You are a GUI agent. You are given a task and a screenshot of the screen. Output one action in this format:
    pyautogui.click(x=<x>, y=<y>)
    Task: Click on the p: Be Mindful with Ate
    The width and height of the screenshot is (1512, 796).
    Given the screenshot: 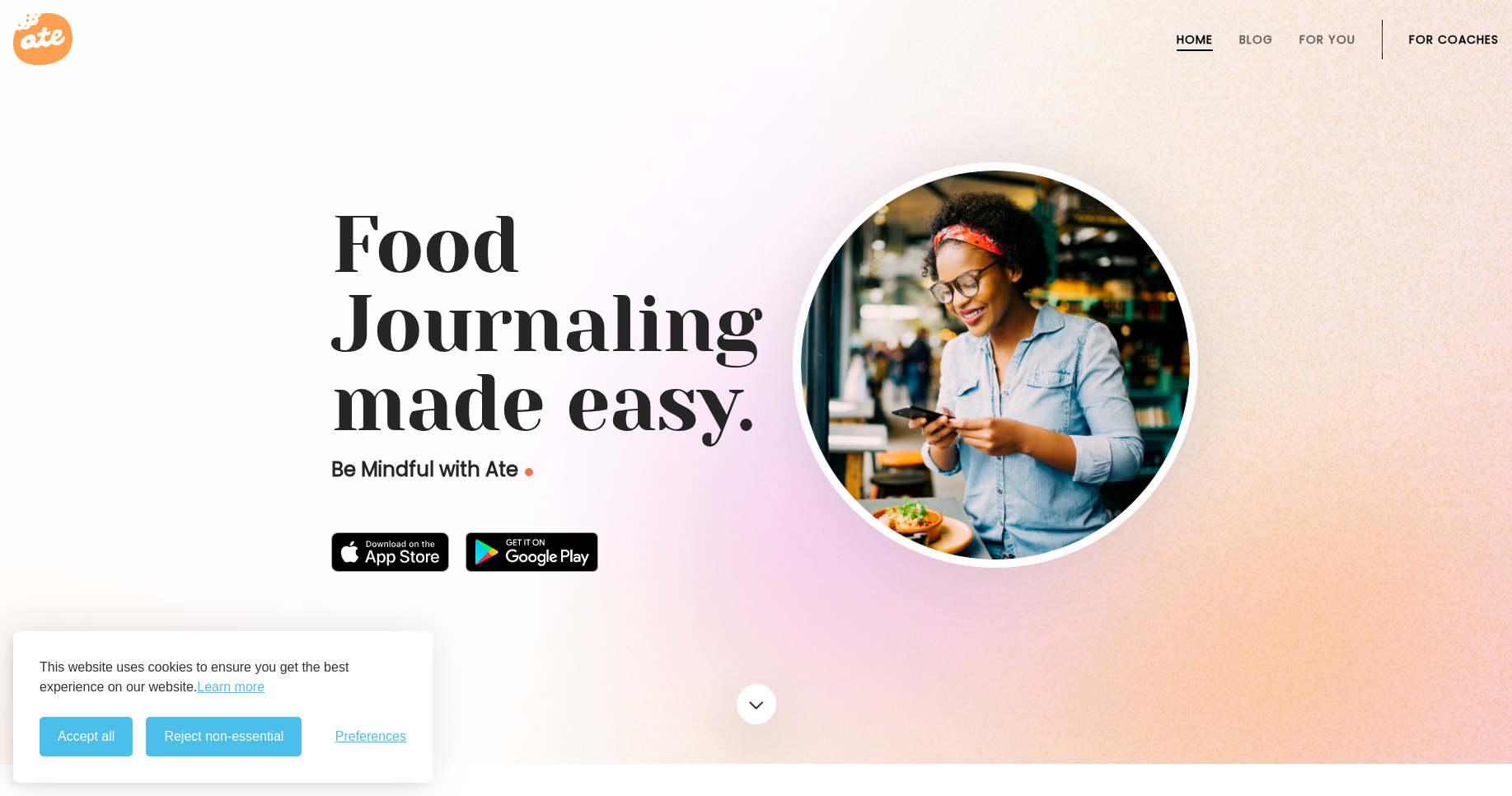 What is the action you would take?
    pyautogui.click(x=562, y=470)
    